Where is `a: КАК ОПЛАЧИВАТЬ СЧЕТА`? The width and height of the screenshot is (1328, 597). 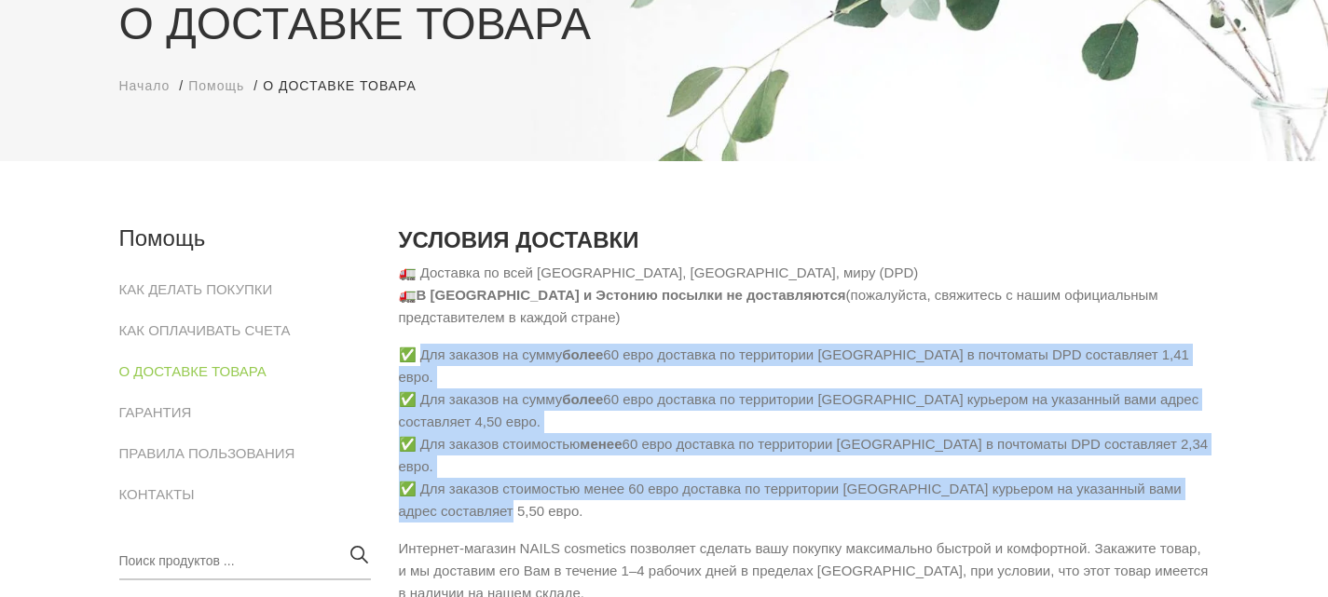 a: КАК ОПЛАЧИВАТЬ СЧЕТА is located at coordinates (205, 331).